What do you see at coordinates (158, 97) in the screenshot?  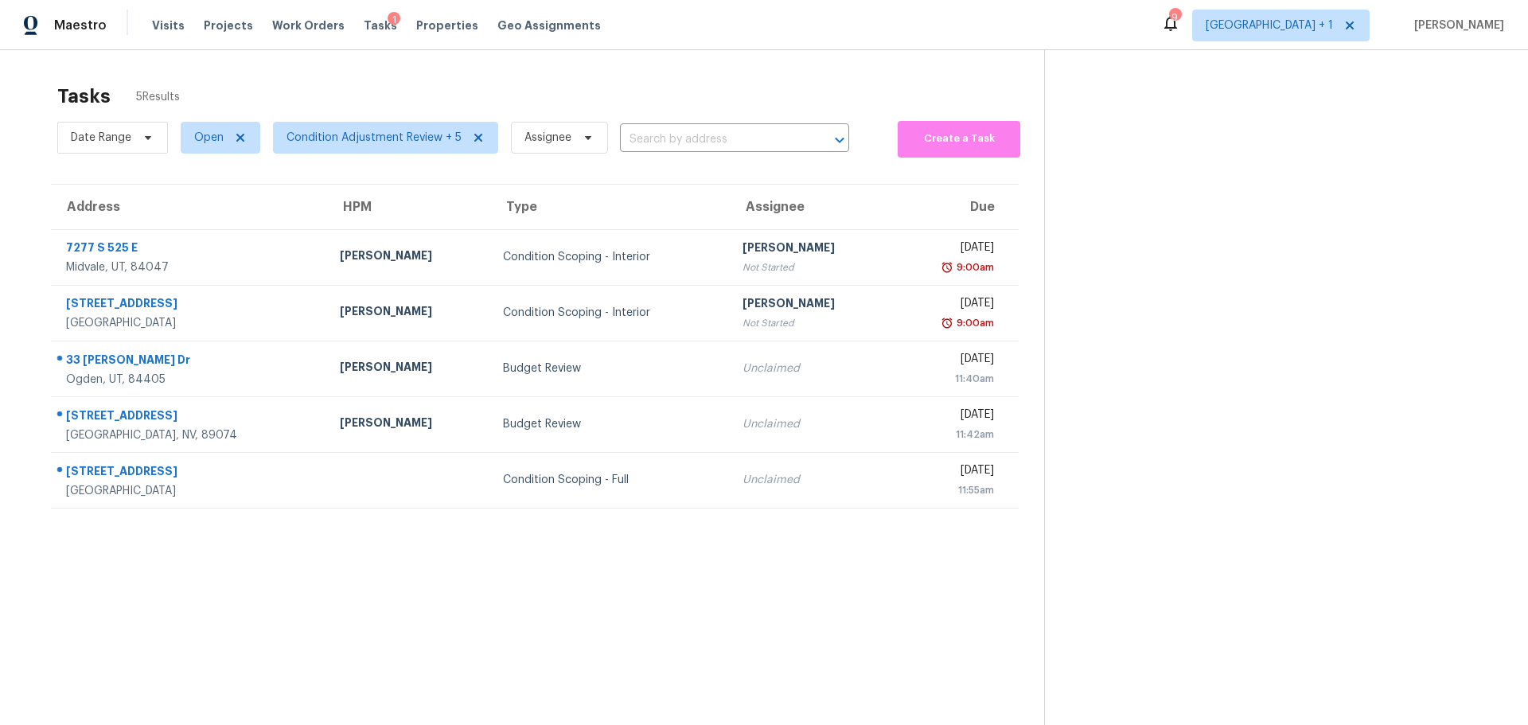 I see `span: 5 Results` at bounding box center [158, 97].